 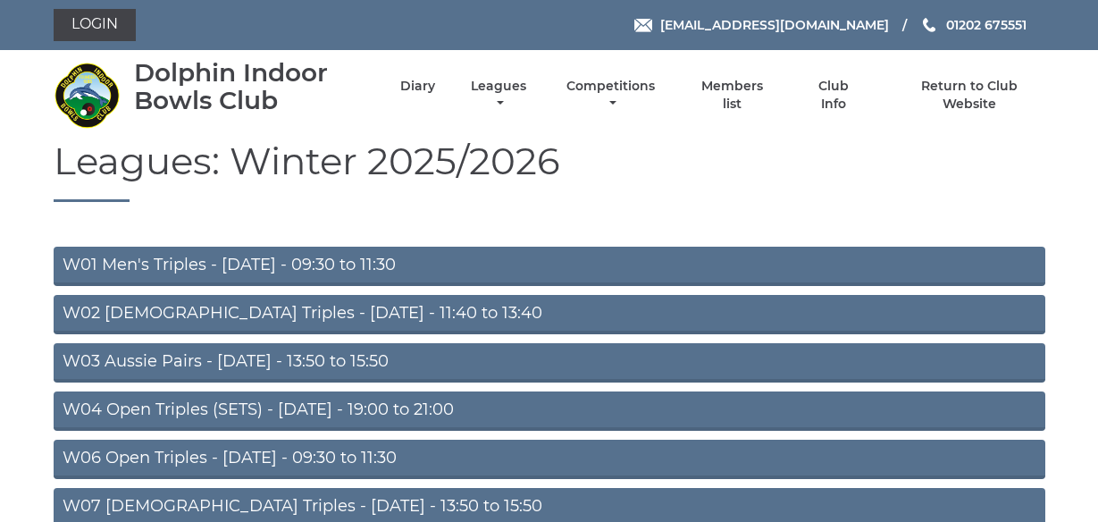 I want to click on a: Login, so click(x=95, y=25).